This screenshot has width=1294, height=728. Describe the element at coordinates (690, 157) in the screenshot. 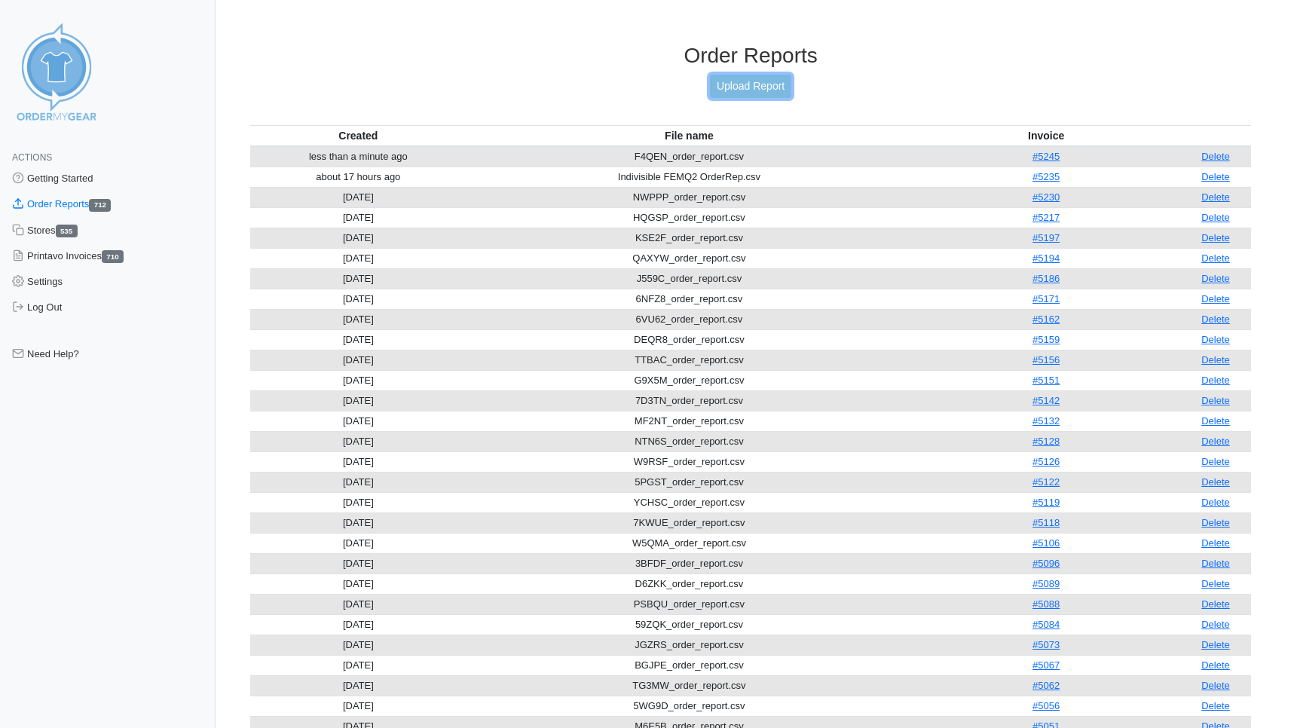

I see `td: F4QEN_order_report.csv` at that location.